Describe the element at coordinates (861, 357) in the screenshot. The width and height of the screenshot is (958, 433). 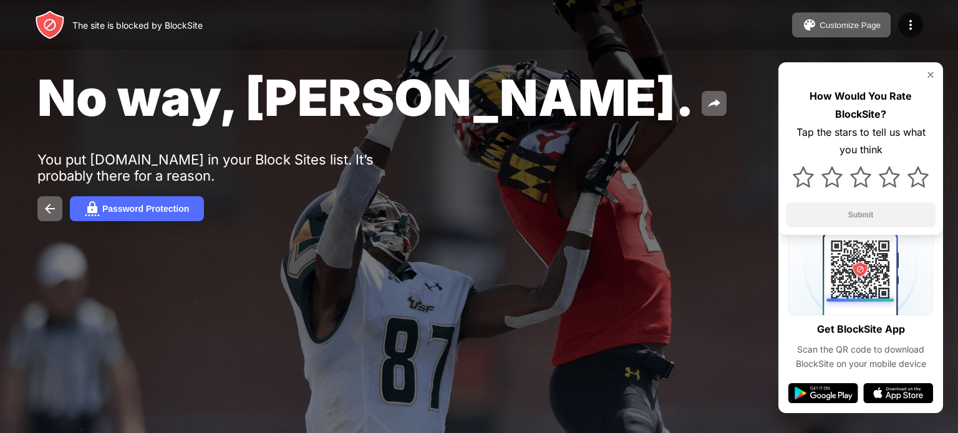
I see `div: Scan the QR code to download BlockSite on your mobile device` at that location.